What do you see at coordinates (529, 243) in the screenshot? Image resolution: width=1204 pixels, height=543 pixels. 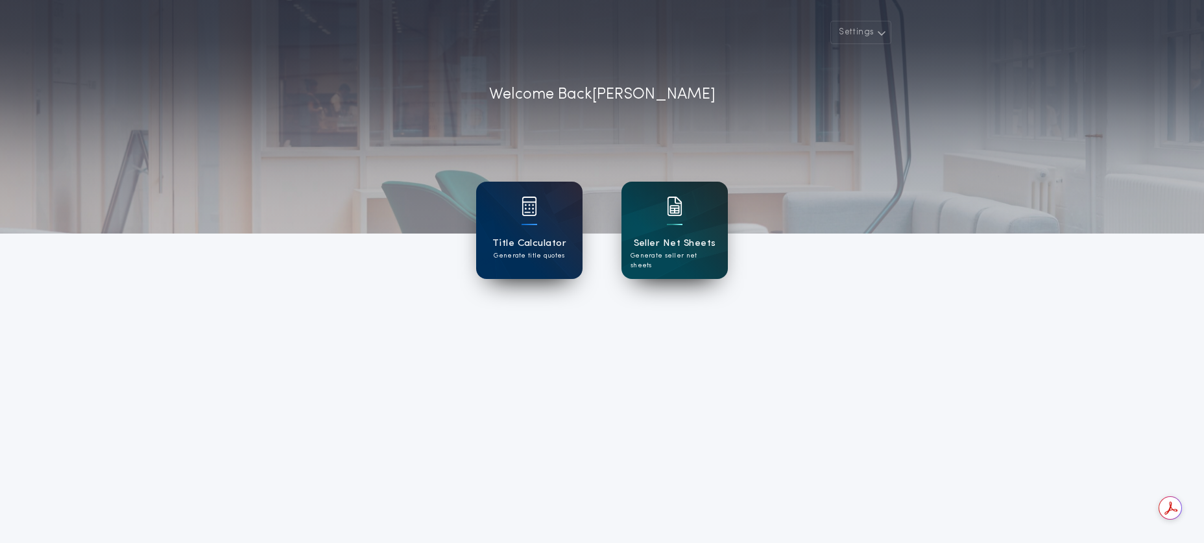 I see `h1: Title Calculator` at bounding box center [529, 243].